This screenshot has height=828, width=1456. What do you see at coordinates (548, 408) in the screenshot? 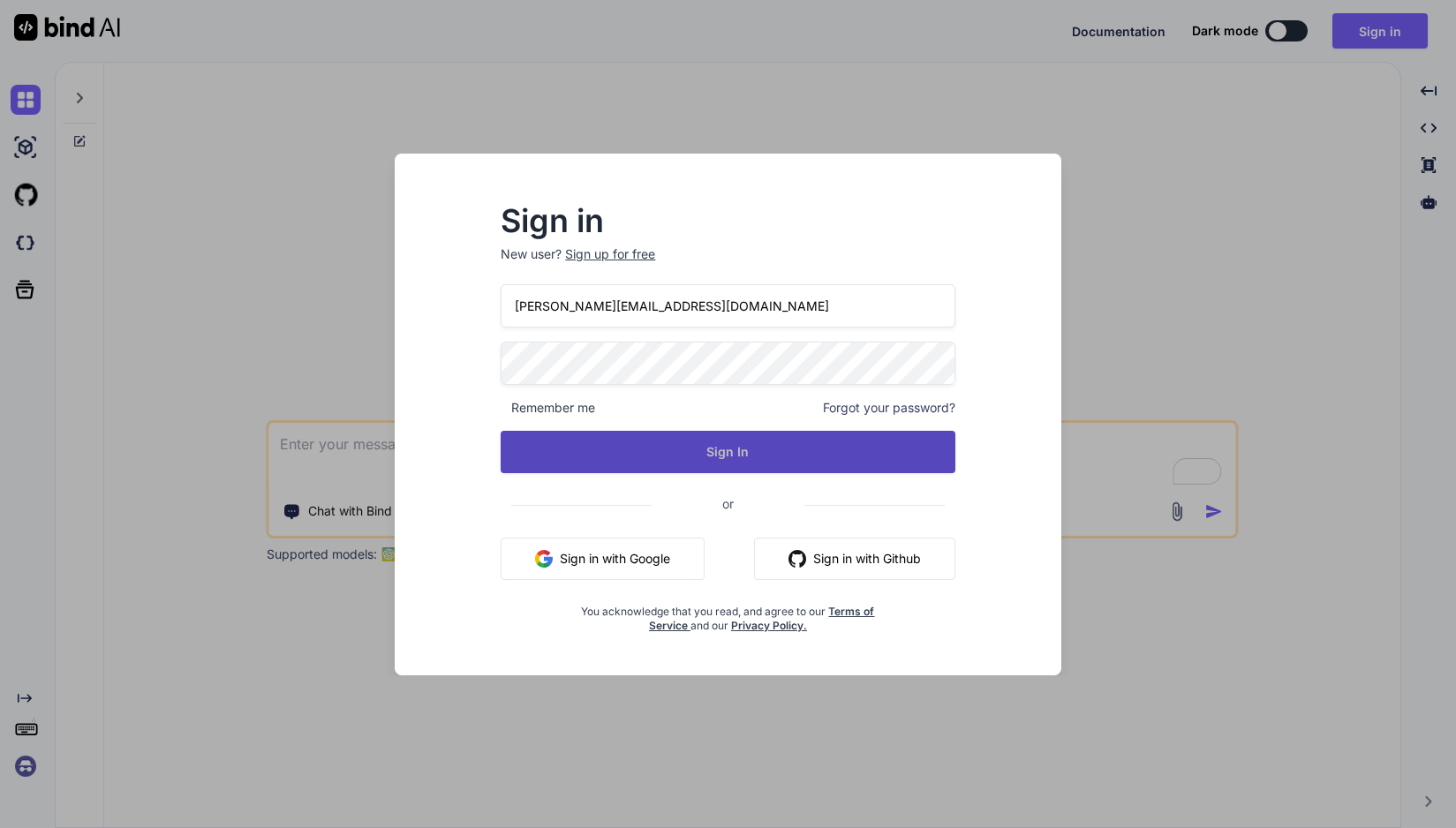
I see `span: Remember me` at bounding box center [548, 408].